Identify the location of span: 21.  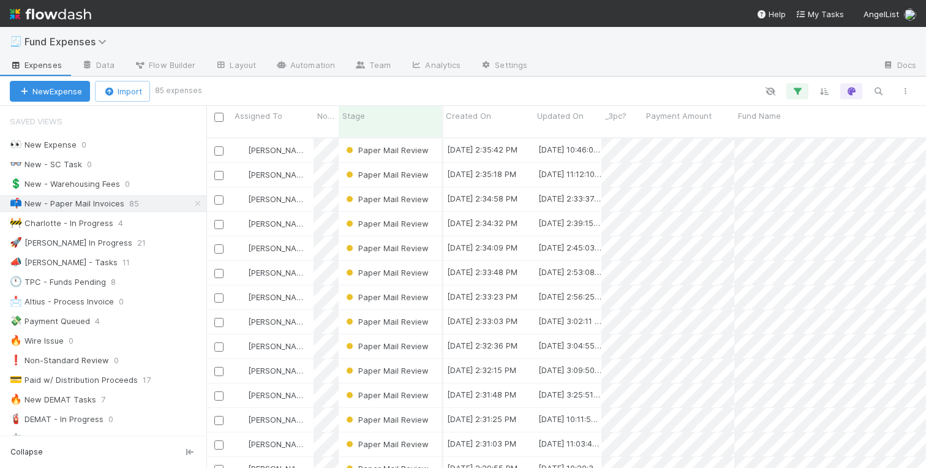
(148, 242).